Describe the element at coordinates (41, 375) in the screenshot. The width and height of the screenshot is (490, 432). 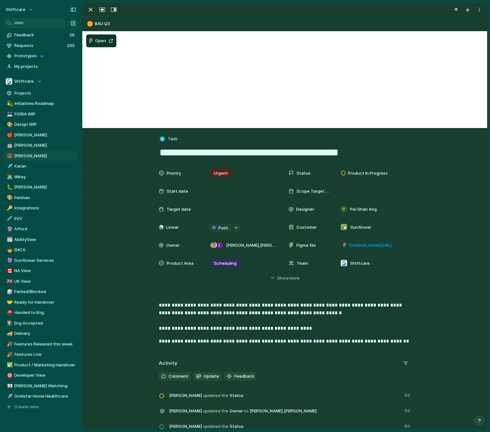
I see `a: 🎯Developer View` at that location.